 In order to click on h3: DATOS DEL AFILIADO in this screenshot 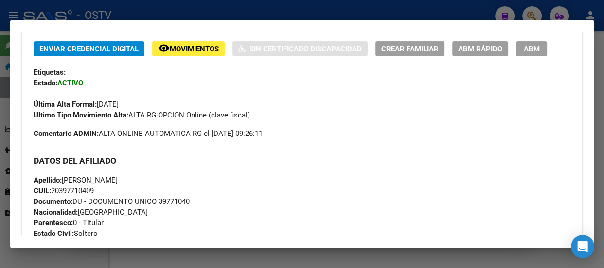, I will do `click(302, 161)`.